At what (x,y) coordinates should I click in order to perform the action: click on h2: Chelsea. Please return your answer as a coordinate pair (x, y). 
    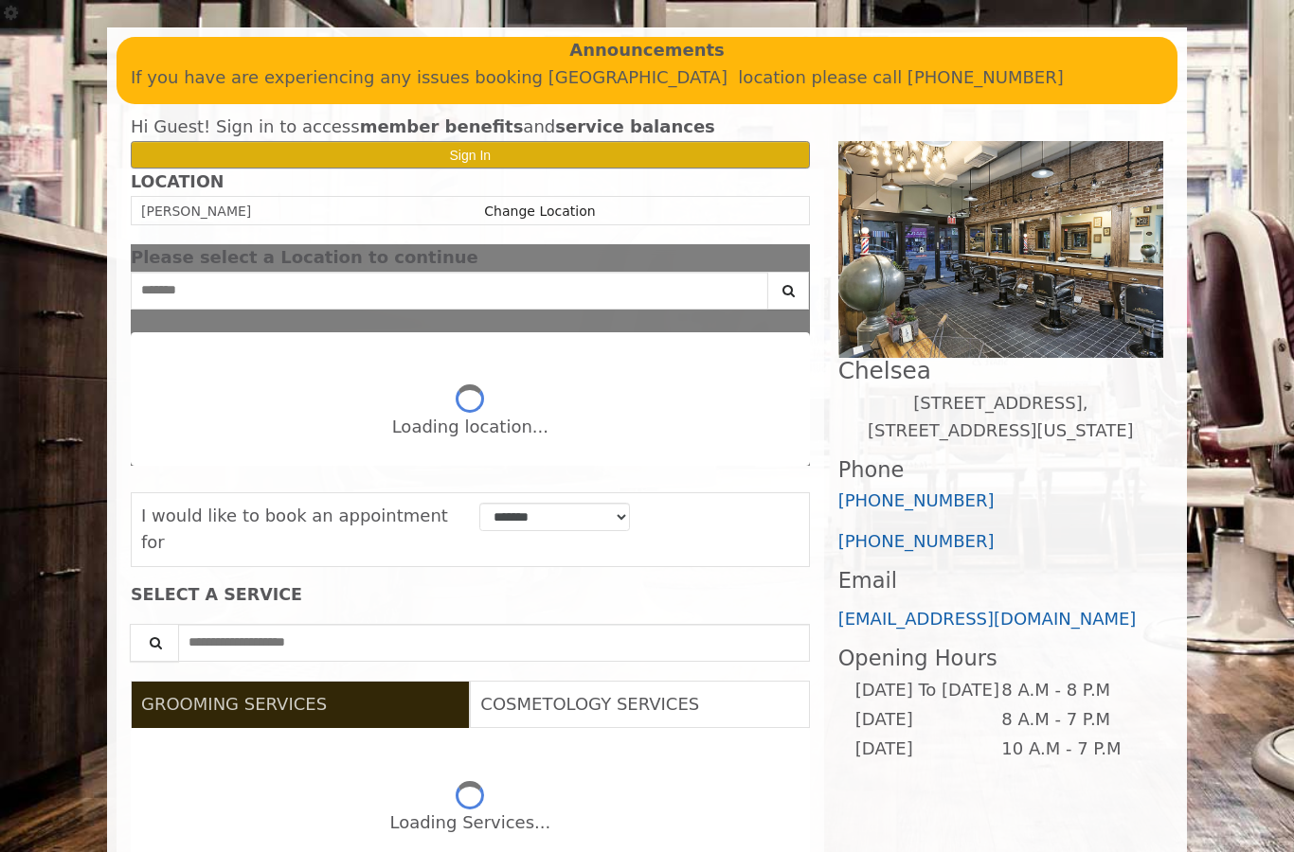
    Looking at the image, I should click on (1000, 370).